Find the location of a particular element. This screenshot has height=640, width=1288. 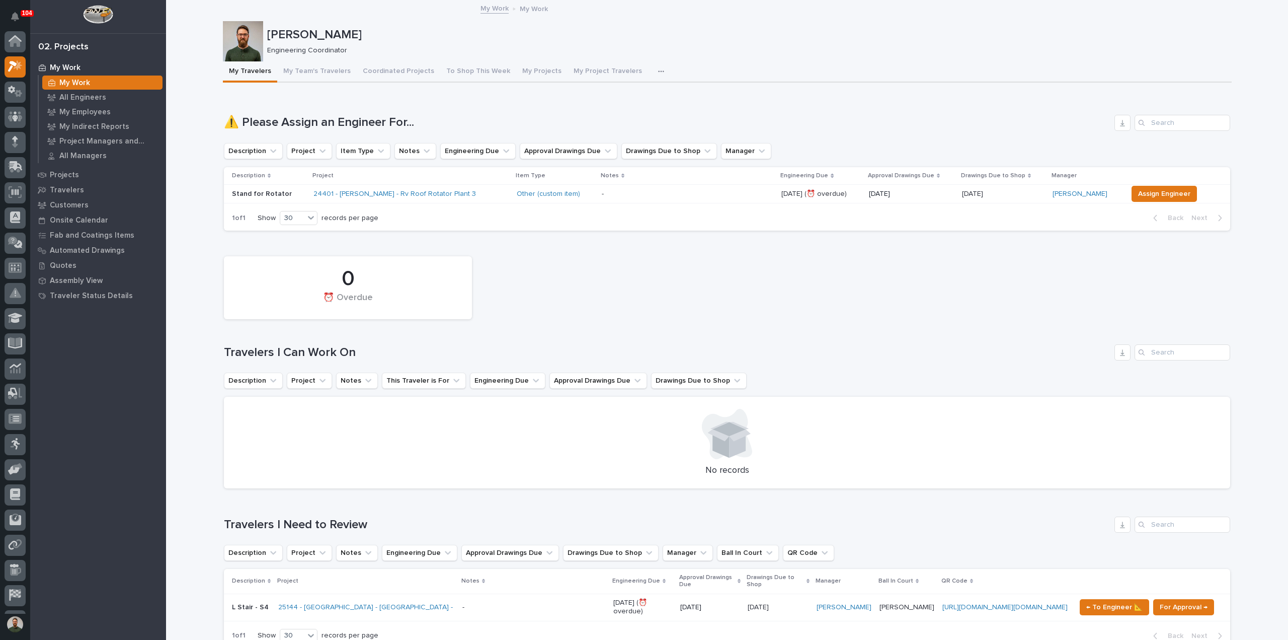

p: All Managers is located at coordinates (83, 156).